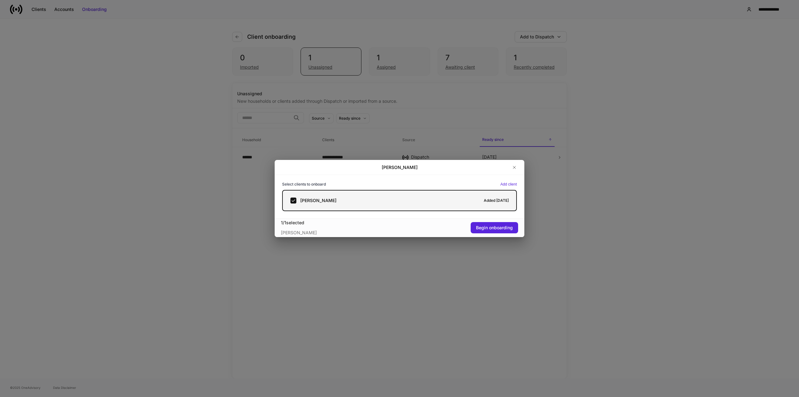 The height and width of the screenshot is (397, 799). What do you see at coordinates (494, 227) in the screenshot?
I see `button: Begin onboarding` at bounding box center [494, 227].